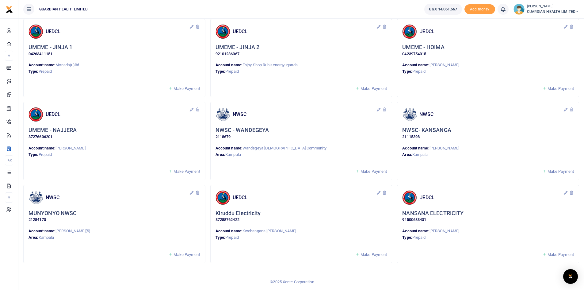 This screenshot has height=290, width=584. What do you see at coordinates (480, 9) in the screenshot?
I see `a: Add money` at bounding box center [480, 9].